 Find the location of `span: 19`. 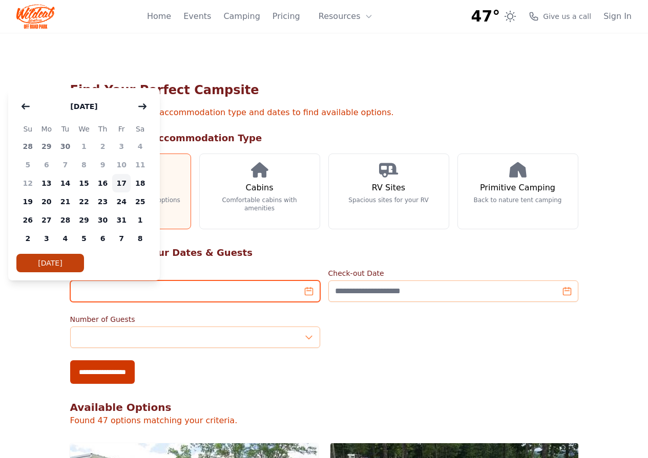

span: 19 is located at coordinates (28, 202).